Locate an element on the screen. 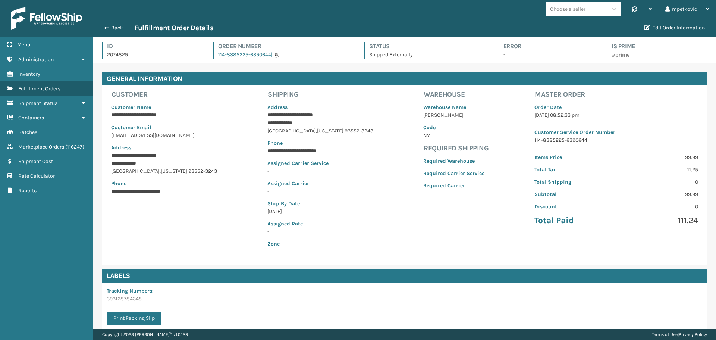  p: Ship By Date is located at coordinates (321, 203).